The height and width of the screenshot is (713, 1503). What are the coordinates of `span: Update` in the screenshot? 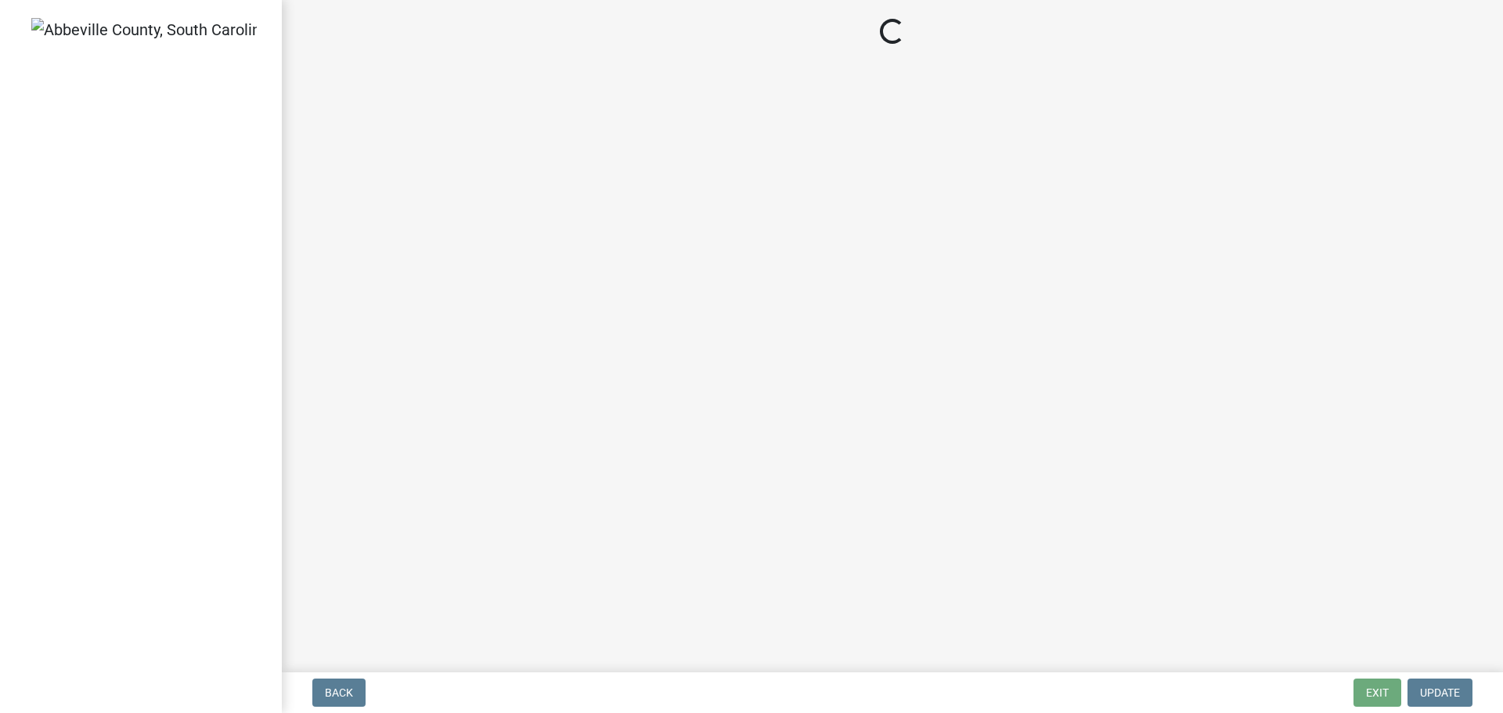 It's located at (1440, 693).